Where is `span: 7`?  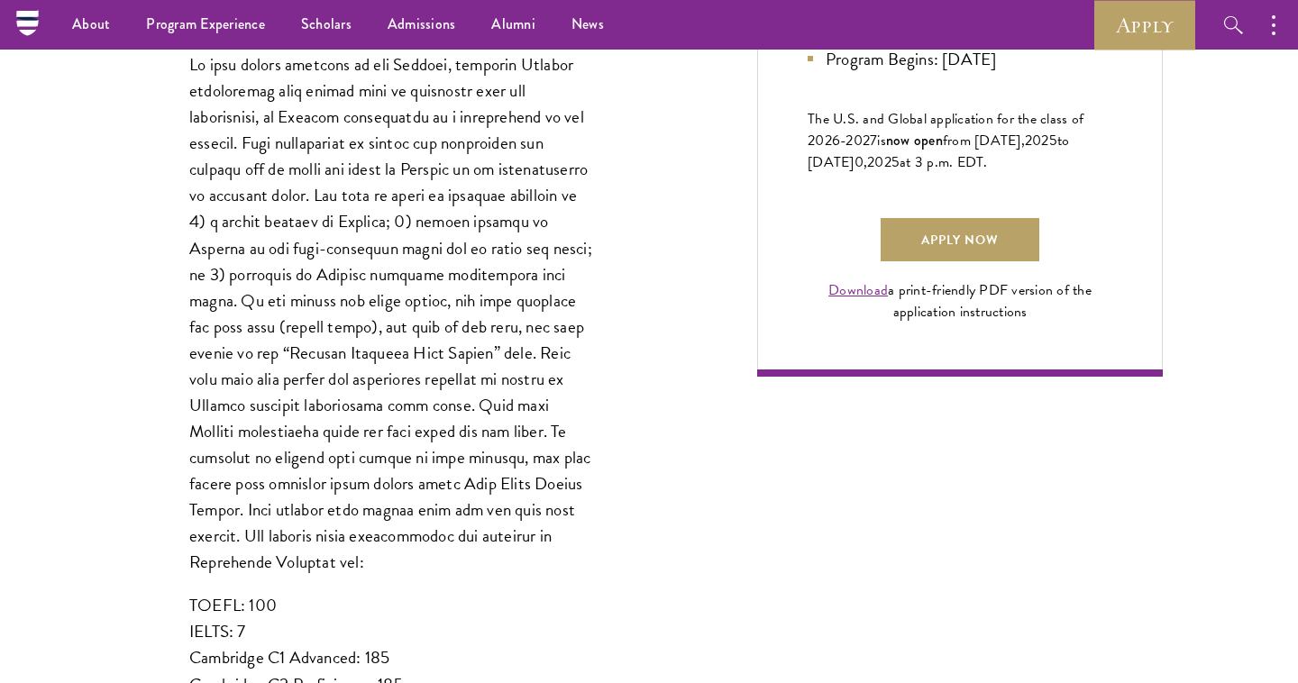
span: 7 is located at coordinates (874, 141).